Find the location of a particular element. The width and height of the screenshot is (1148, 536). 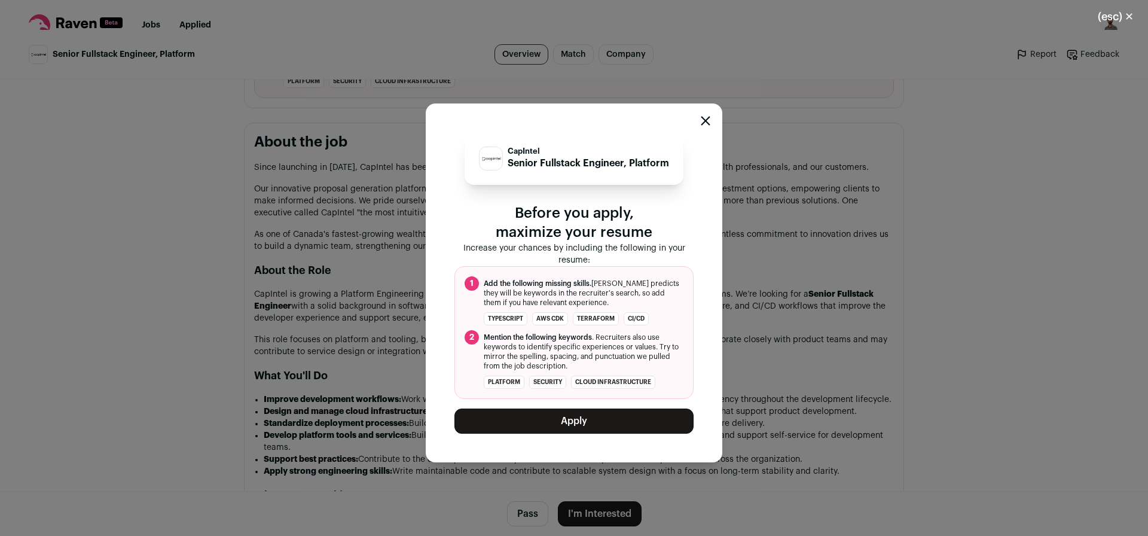

li: Terraform is located at coordinates (595, 319).